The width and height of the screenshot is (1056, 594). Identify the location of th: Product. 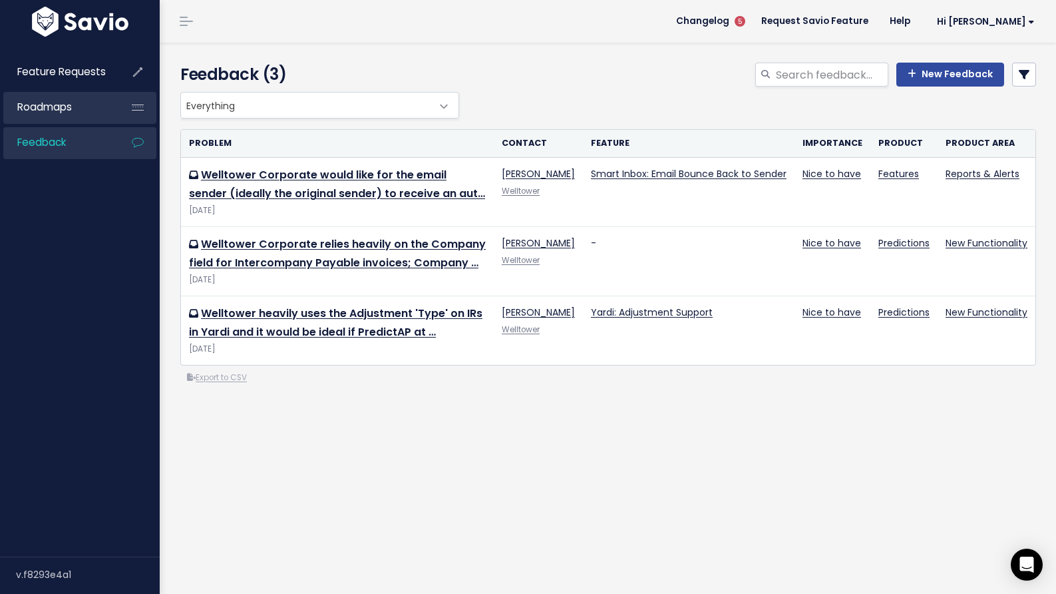
(904, 143).